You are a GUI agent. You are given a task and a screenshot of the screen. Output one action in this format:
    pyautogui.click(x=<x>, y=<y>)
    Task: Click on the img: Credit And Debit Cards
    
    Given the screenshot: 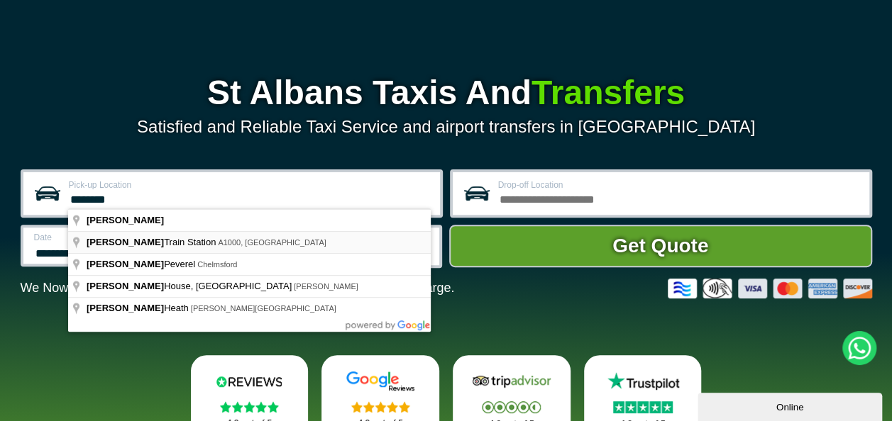 What is the action you would take?
    pyautogui.click(x=770, y=289)
    